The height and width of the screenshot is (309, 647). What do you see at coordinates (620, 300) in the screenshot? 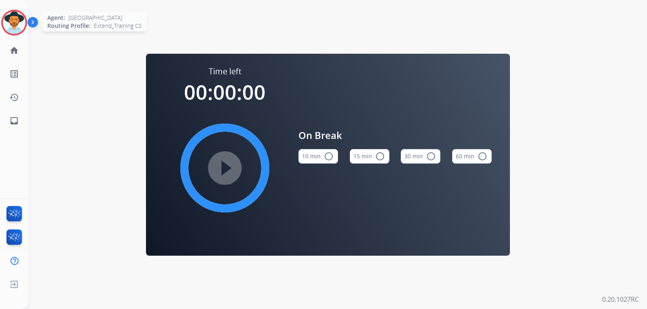
I see `p: 0.20.1027RC` at bounding box center [620, 300].